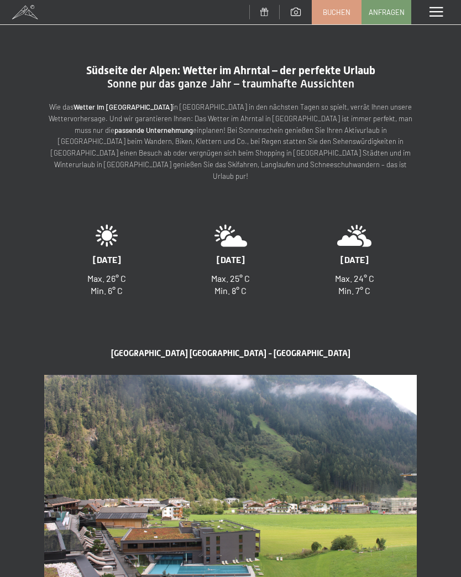  What do you see at coordinates (337, 12) in the screenshot?
I see `a: Buchen` at bounding box center [337, 12].